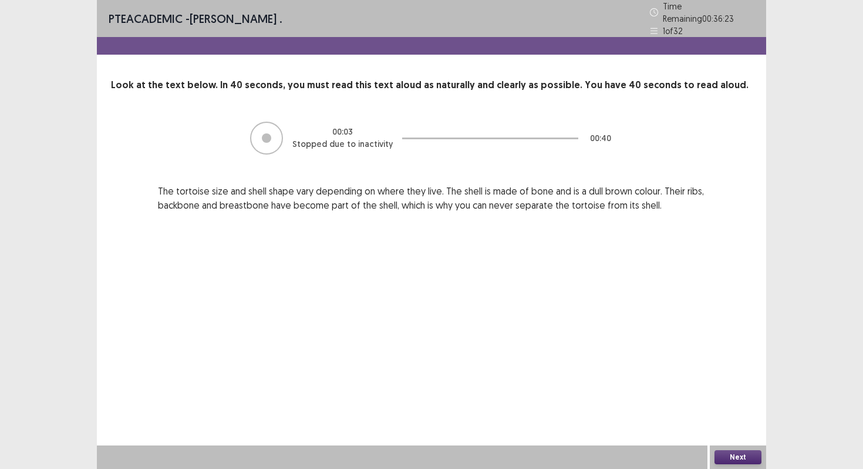 This screenshot has height=469, width=863. I want to click on p: 00 : 03, so click(342, 132).